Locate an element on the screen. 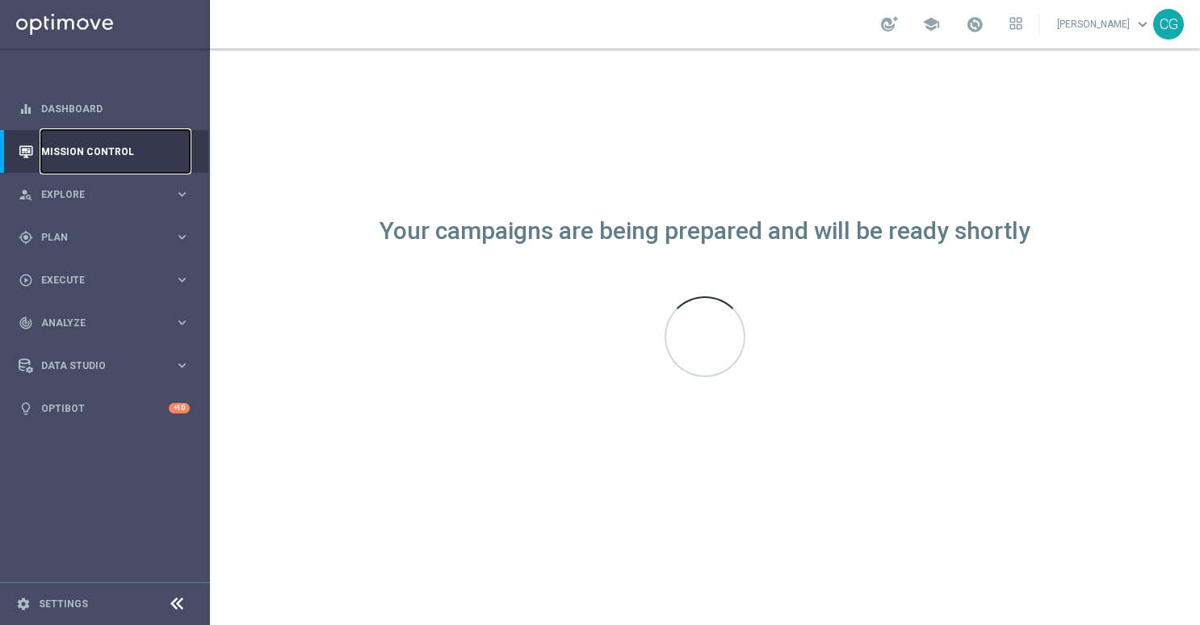  button: person_search Explore keyboard_arrow_right is located at coordinates (104, 195).